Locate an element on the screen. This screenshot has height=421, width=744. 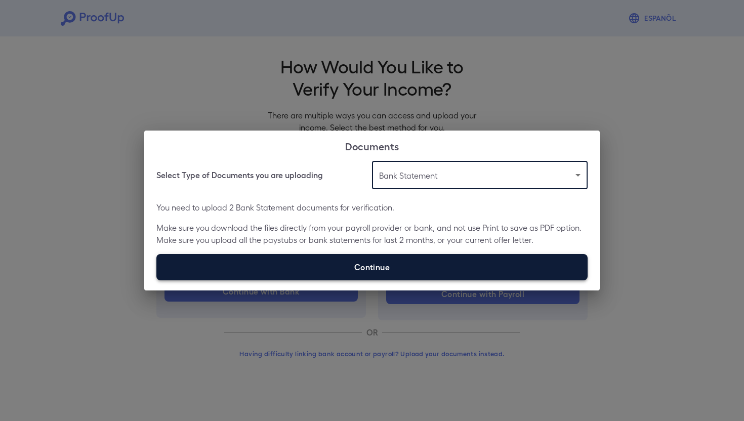
label: Continue is located at coordinates (372, 267).